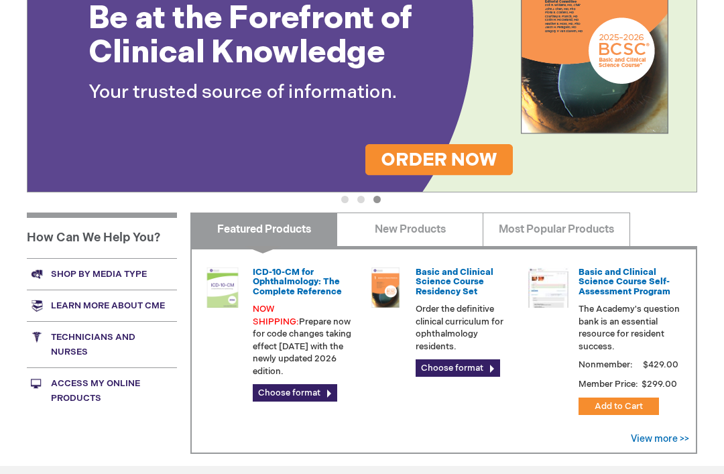 This screenshot has height=474, width=724. What do you see at coordinates (102, 305) in the screenshot?
I see `a: Learn more about CME` at bounding box center [102, 305].